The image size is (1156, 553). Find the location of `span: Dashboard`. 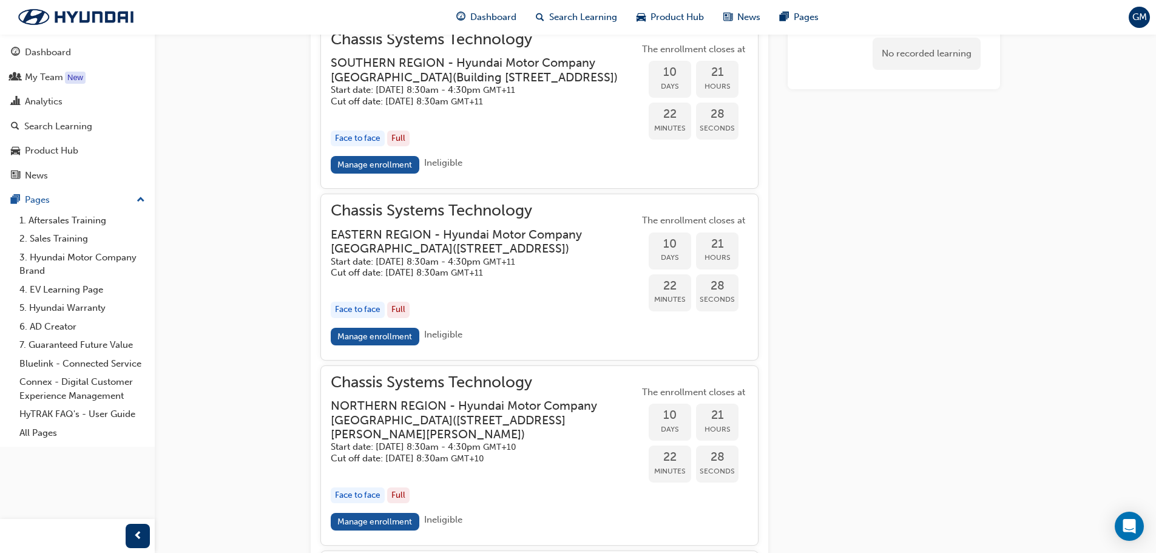

span: Dashboard is located at coordinates (493, 17).